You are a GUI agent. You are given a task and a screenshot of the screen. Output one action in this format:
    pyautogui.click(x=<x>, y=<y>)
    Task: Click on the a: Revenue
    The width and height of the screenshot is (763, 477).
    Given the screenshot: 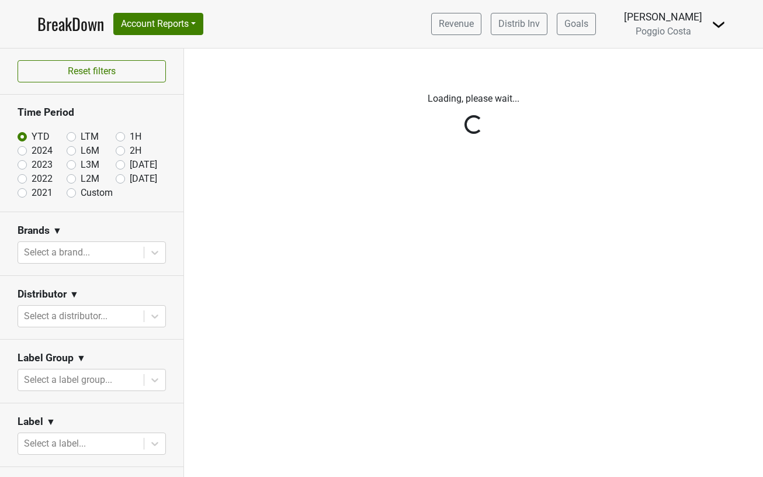 What is the action you would take?
    pyautogui.click(x=456, y=24)
    